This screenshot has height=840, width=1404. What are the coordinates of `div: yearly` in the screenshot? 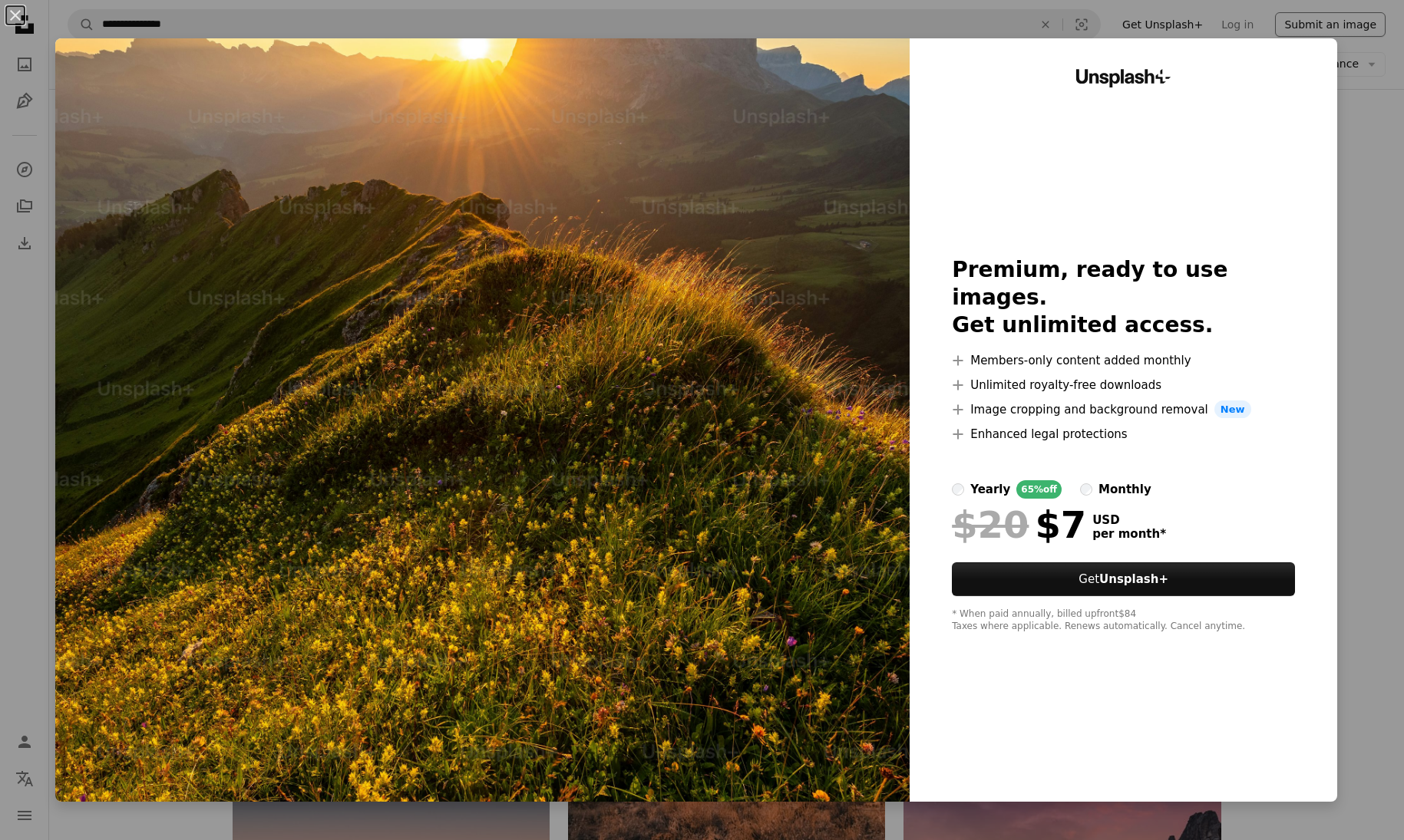 It's located at (991, 490).